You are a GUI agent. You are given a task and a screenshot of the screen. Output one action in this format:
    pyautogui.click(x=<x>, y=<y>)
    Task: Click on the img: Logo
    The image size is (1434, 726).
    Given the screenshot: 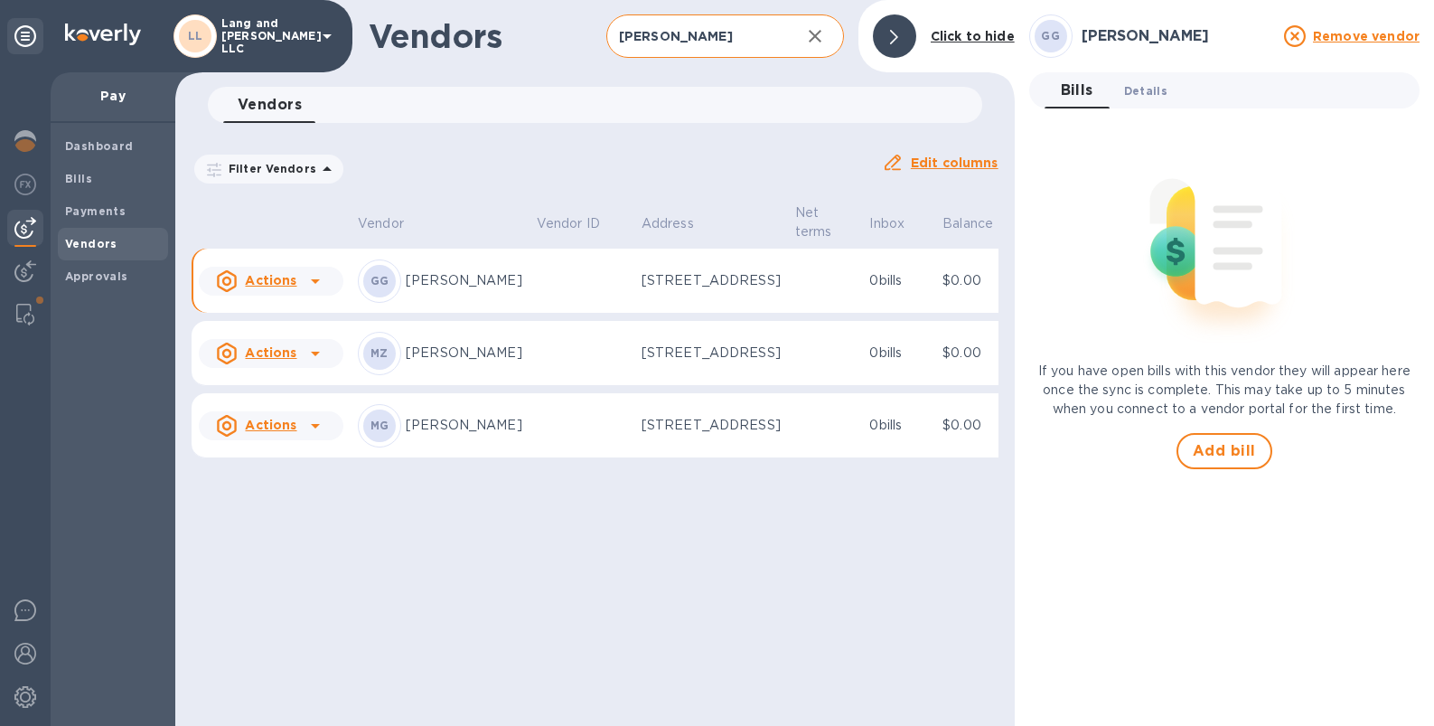 What is the action you would take?
    pyautogui.click(x=103, y=34)
    